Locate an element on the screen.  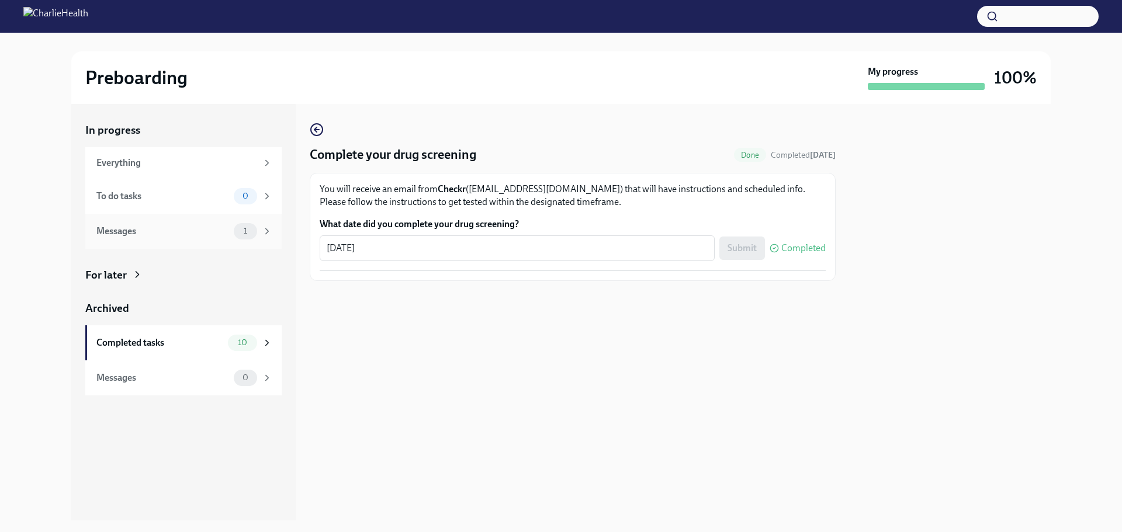
div: Everything is located at coordinates (176, 163).